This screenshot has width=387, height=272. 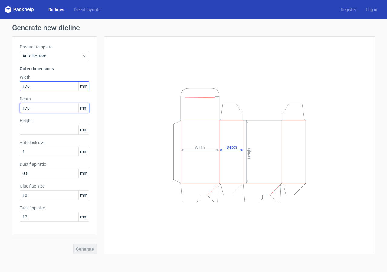 I want to click on a: Register, so click(x=348, y=10).